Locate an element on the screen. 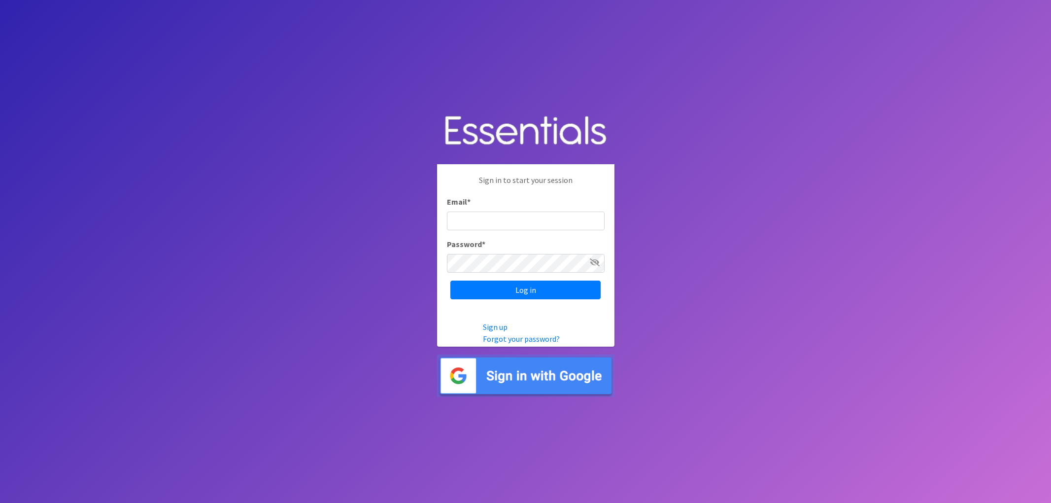 This screenshot has width=1051, height=503. label: Password is located at coordinates (466, 244).